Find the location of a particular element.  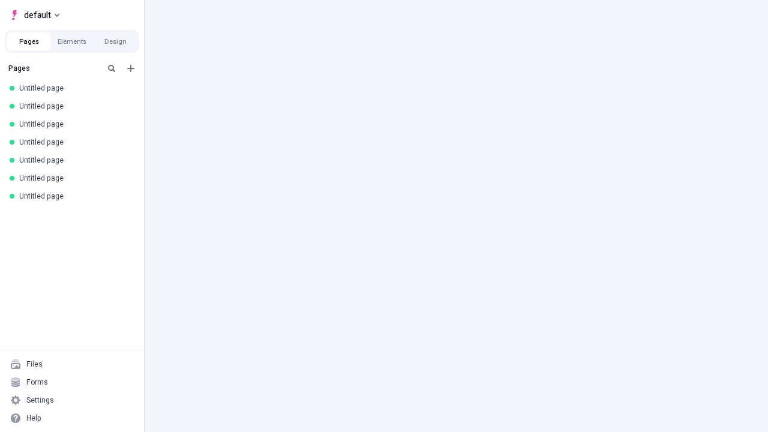

button: Select site is located at coordinates (34, 15).